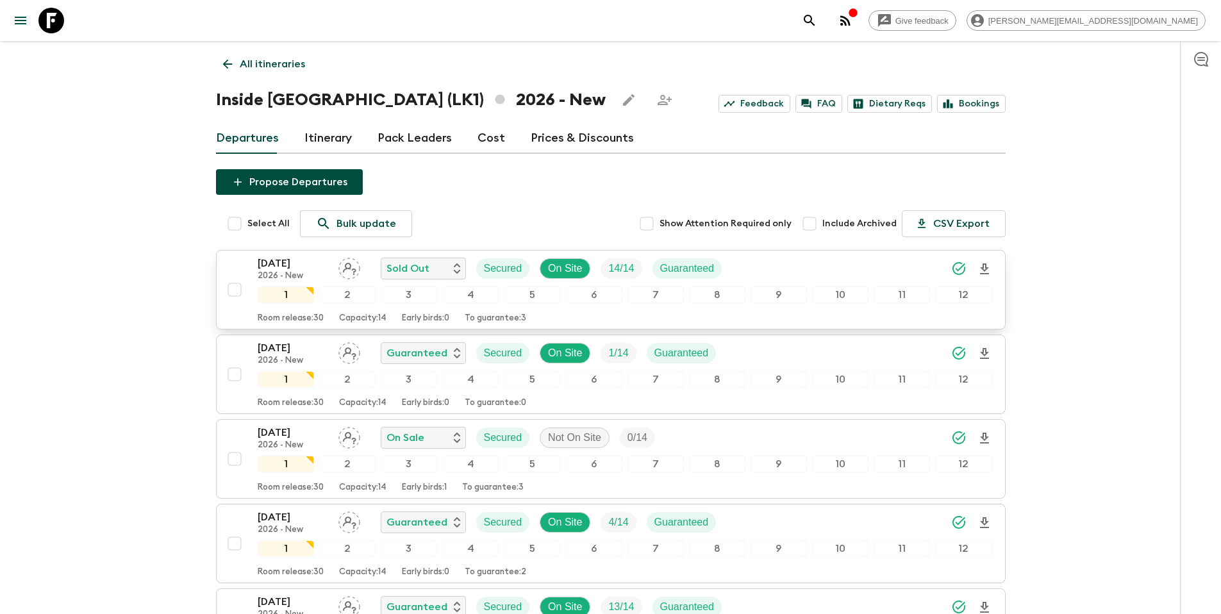 The image size is (1221, 614). Describe the element at coordinates (247, 138) in the screenshot. I see `a: Departures` at that location.